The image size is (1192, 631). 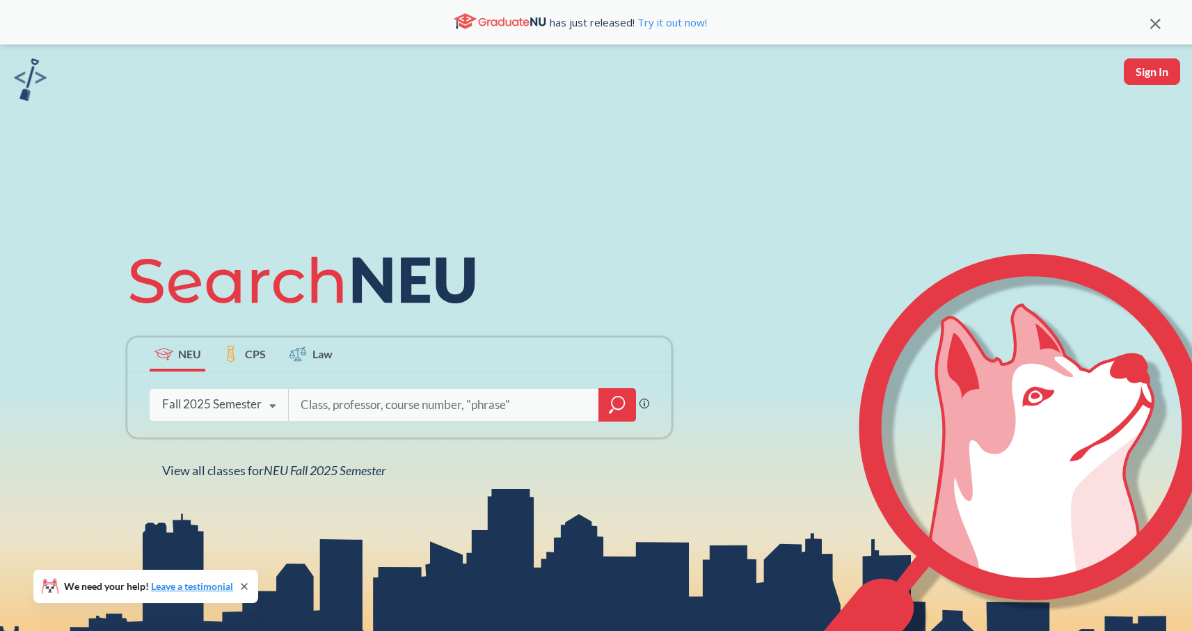 I want to click on span: View all classes for, so click(x=274, y=470).